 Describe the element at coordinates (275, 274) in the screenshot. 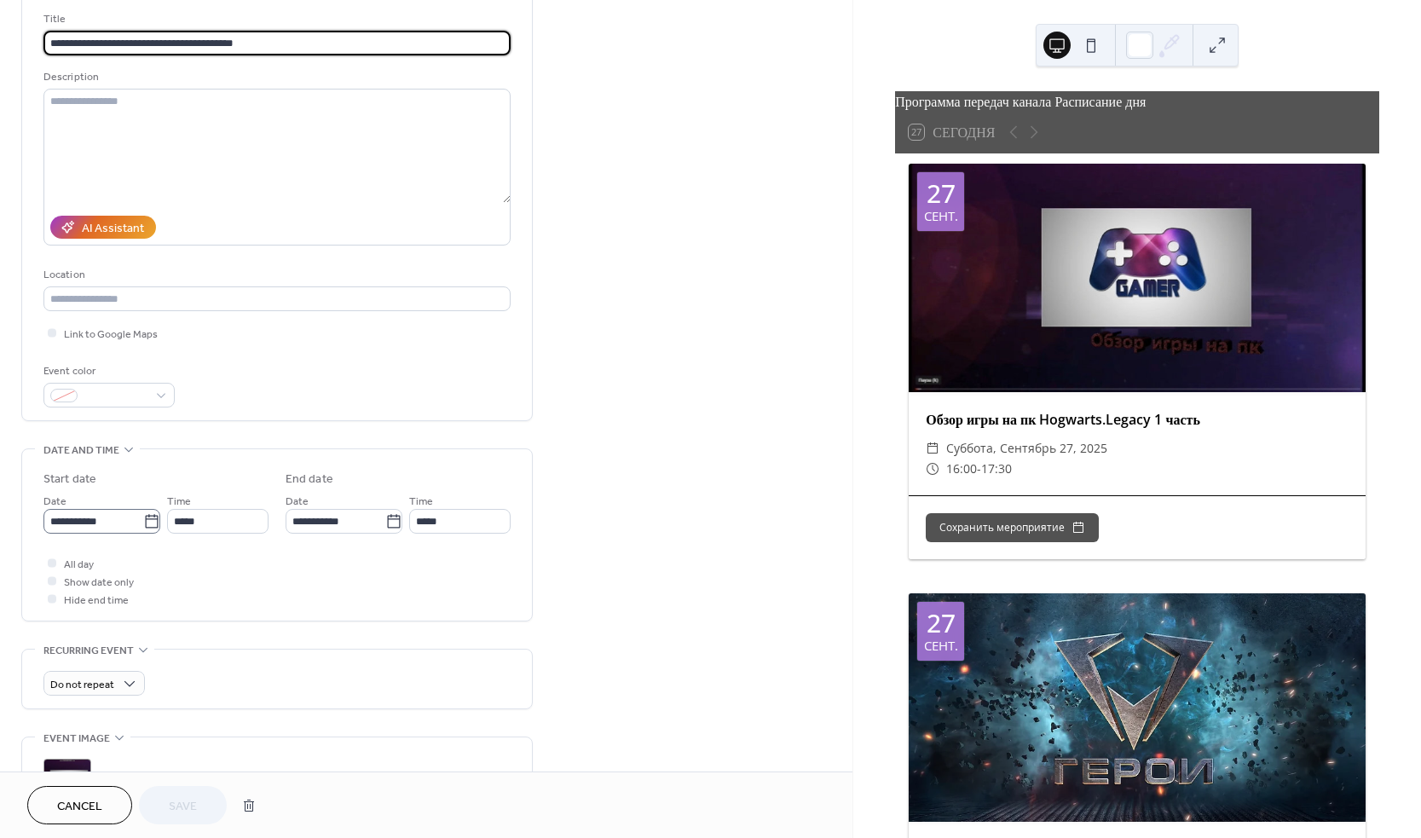

I see `div: Location` at that location.